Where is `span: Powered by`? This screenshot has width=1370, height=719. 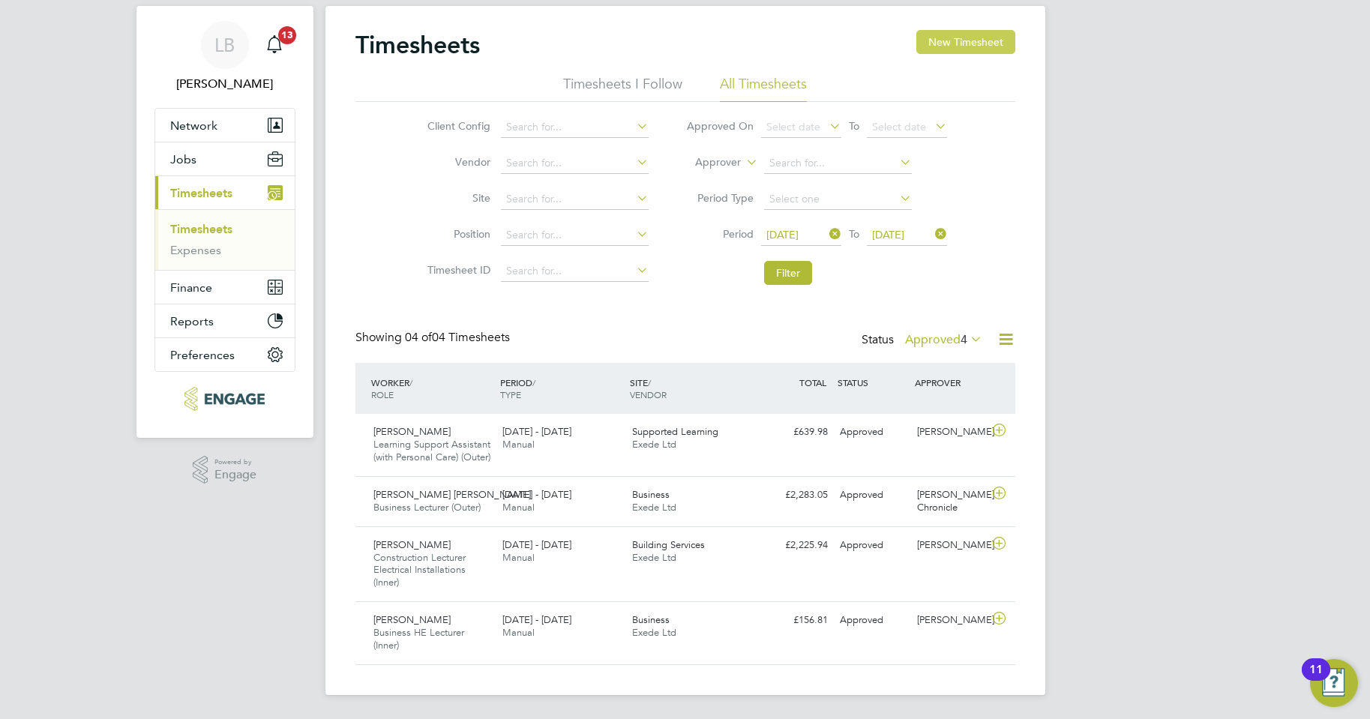 span: Powered by is located at coordinates (235, 462).